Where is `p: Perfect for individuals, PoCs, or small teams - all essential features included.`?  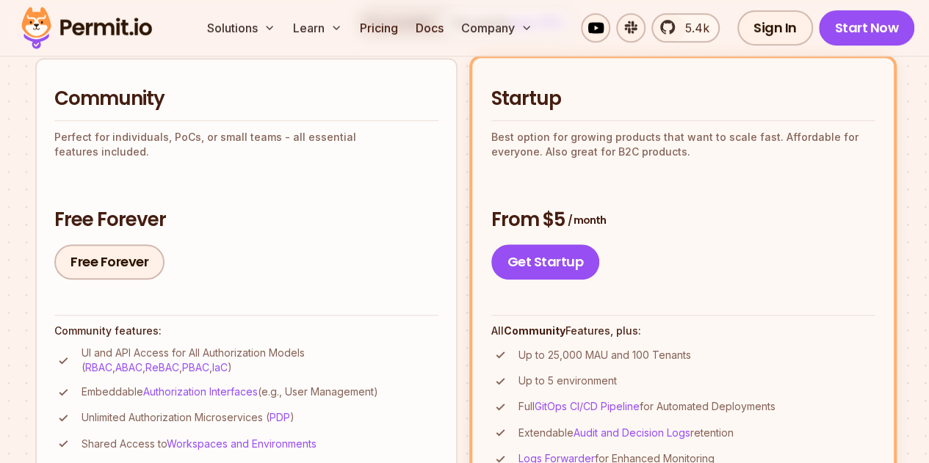 p: Perfect for individuals, PoCs, or small teams - all essential features included. is located at coordinates (246, 145).